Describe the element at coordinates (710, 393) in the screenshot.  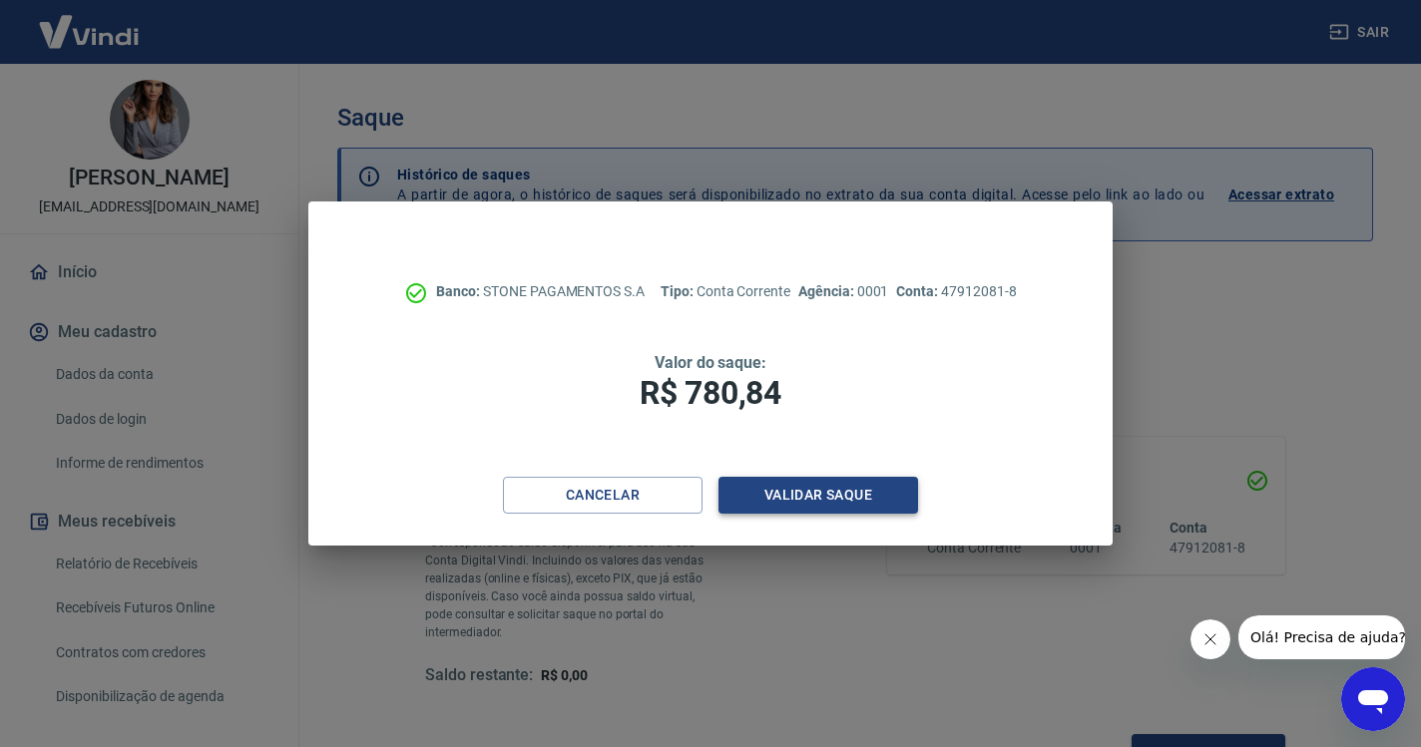
I see `span: R$ 780,84` at that location.